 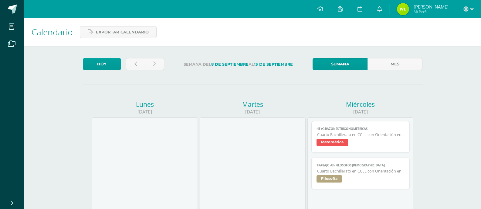 I want to click on span: Filosofía, so click(x=330, y=179).